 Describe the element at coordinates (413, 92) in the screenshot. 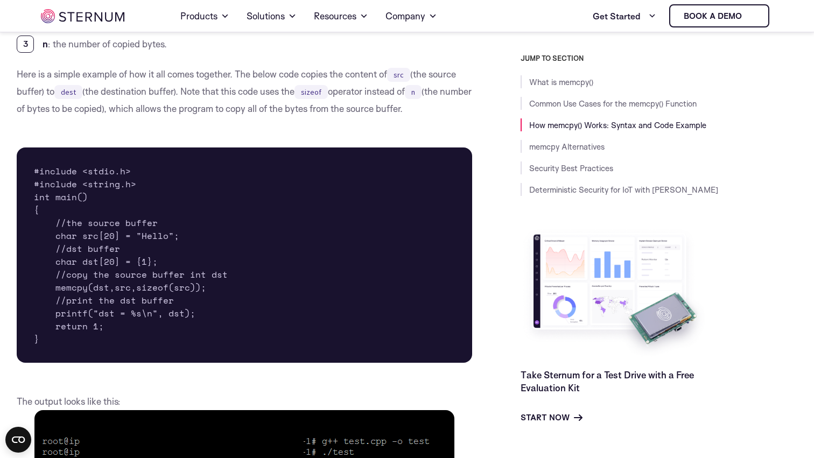

I see `code: n` at that location.